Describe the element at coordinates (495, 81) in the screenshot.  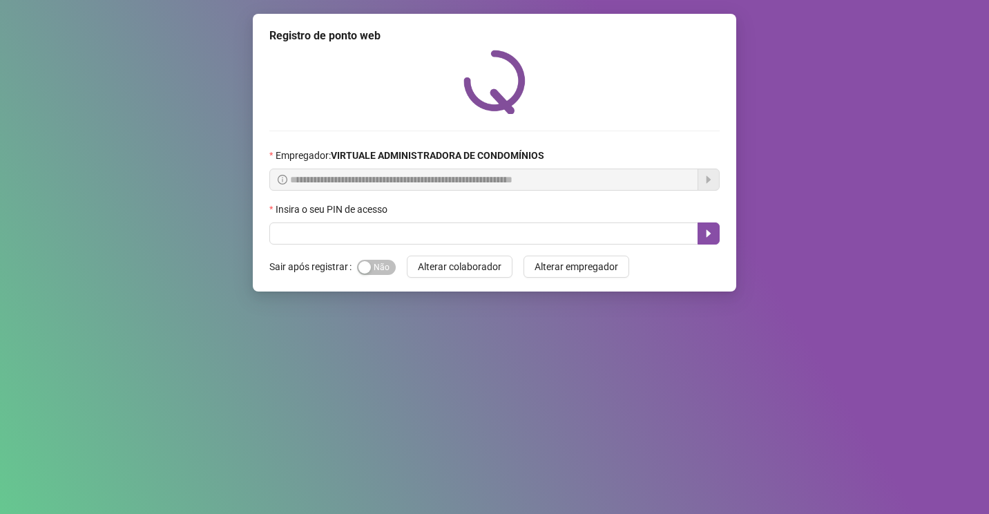
I see `img: QRPoint` at that location.